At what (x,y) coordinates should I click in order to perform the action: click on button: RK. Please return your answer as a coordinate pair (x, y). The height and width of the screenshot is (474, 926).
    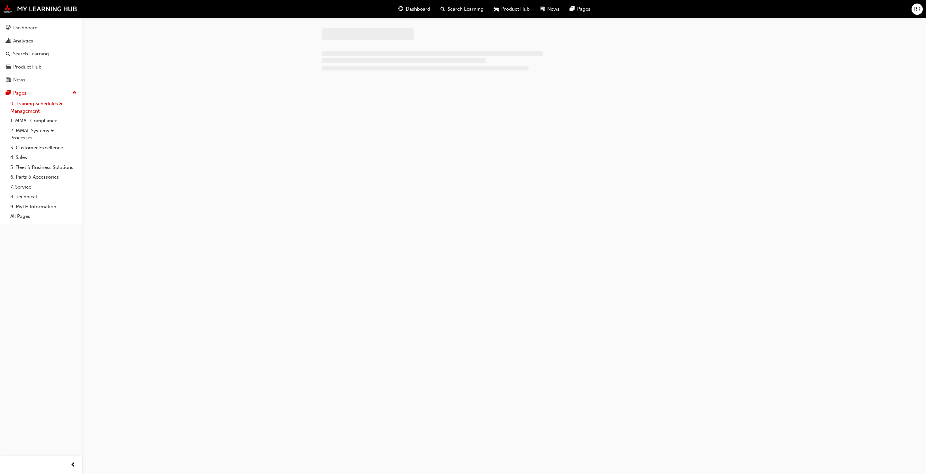
    Looking at the image, I should click on (917, 9).